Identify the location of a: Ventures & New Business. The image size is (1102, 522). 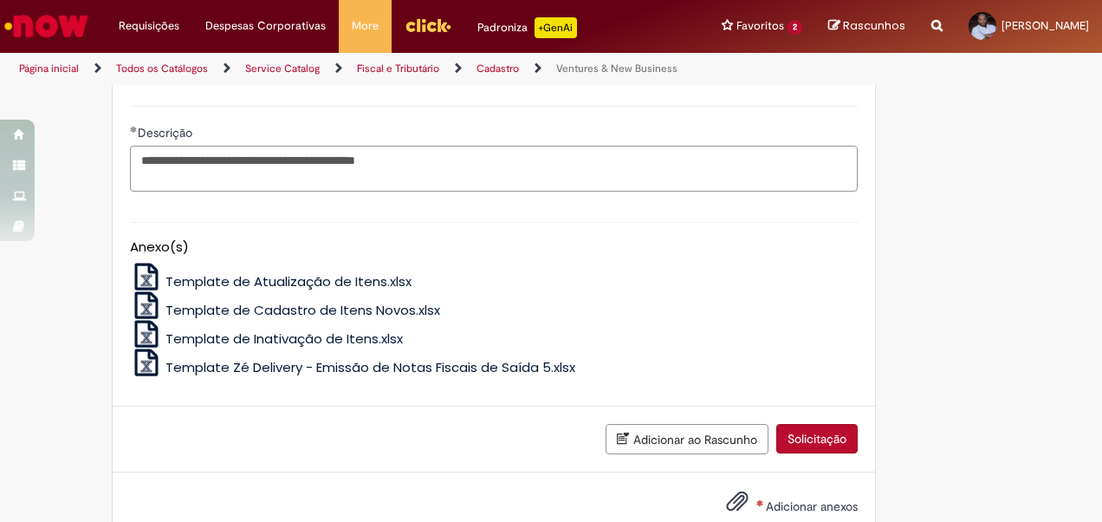
(617, 68).